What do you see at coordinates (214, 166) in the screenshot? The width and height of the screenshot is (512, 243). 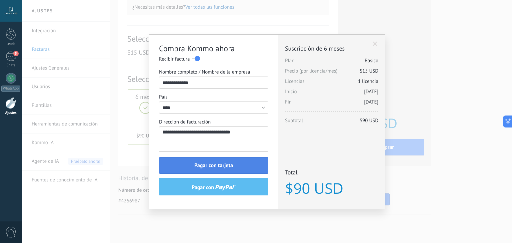 I see `span: Pagar con tarjeta` at bounding box center [214, 166].